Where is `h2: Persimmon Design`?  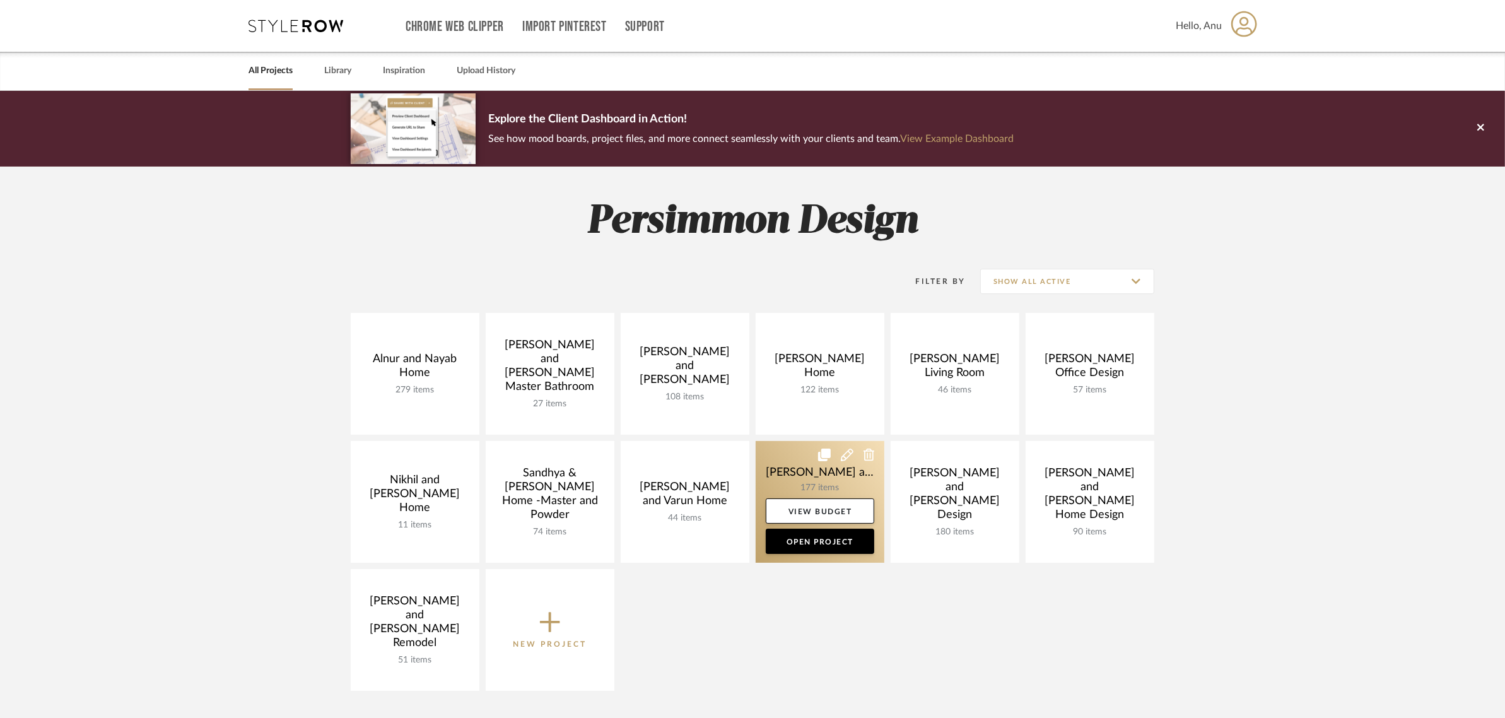 h2: Persimmon Design is located at coordinates (753, 221).